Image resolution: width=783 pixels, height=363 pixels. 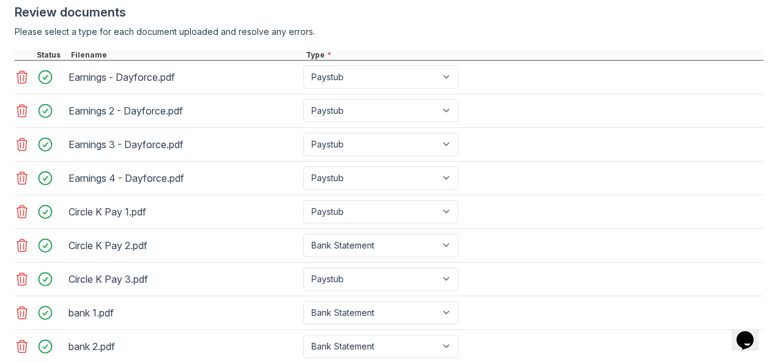 What do you see at coordinates (389, 32) in the screenshot?
I see `div: Please select a type for each document uploaded and resolve any errors.` at bounding box center [389, 32].